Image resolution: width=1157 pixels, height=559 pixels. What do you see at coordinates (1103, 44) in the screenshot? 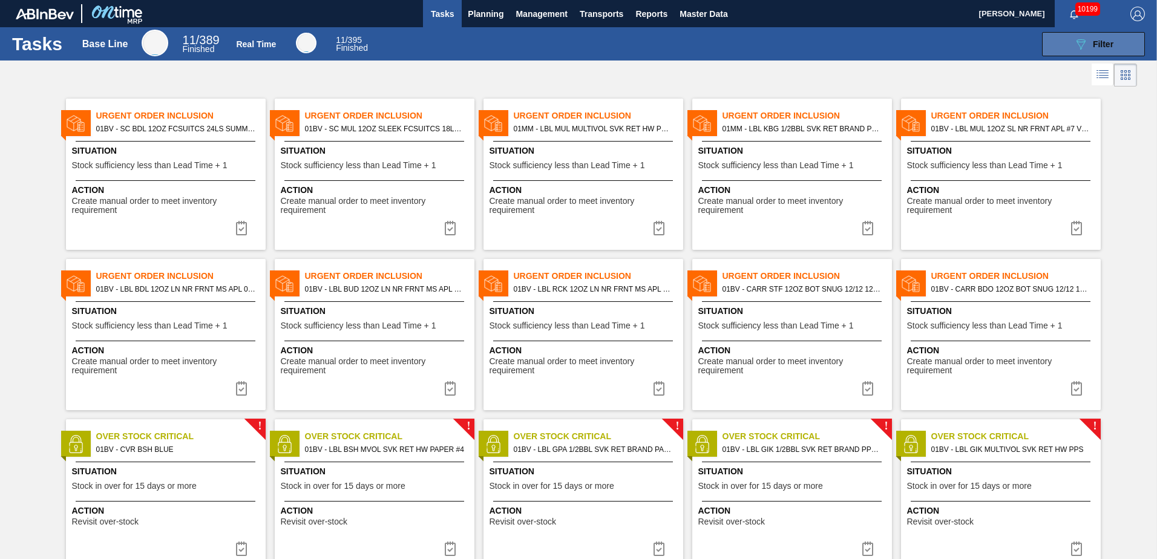
I see `span: Filter` at bounding box center [1103, 44].